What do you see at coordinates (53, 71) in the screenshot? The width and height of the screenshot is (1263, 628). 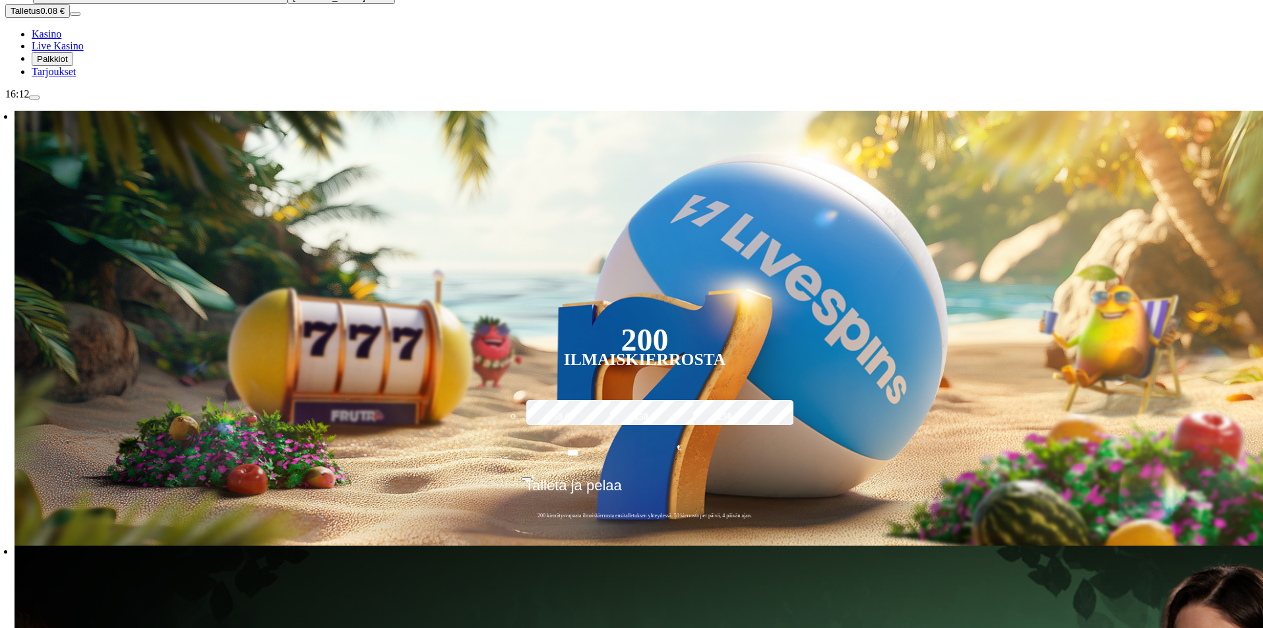 I see `span: Tarjoukset` at bounding box center [53, 71].